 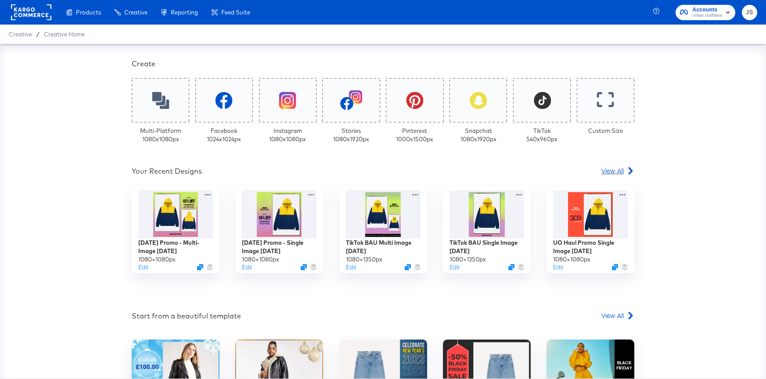 I want to click on span: Reporting, so click(x=184, y=12).